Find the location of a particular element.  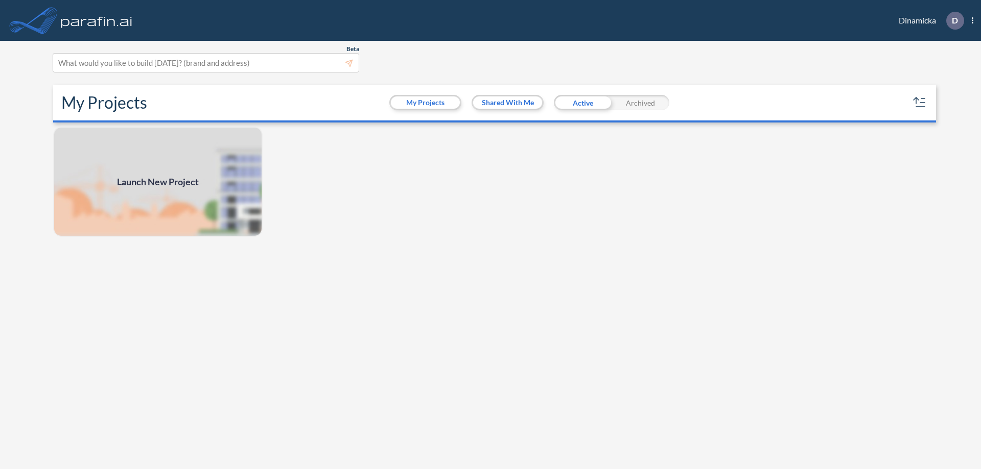

a: Launch New Project is located at coordinates (158, 182).